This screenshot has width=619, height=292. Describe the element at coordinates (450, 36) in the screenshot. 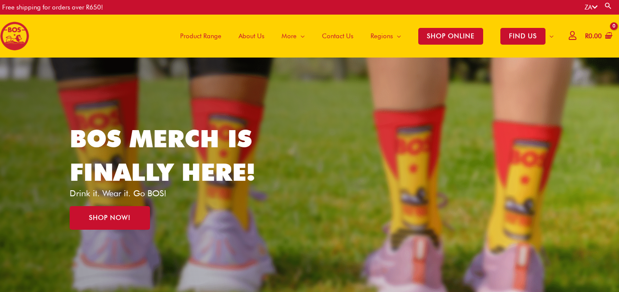

I see `a: SHOP ONLINE` at that location.